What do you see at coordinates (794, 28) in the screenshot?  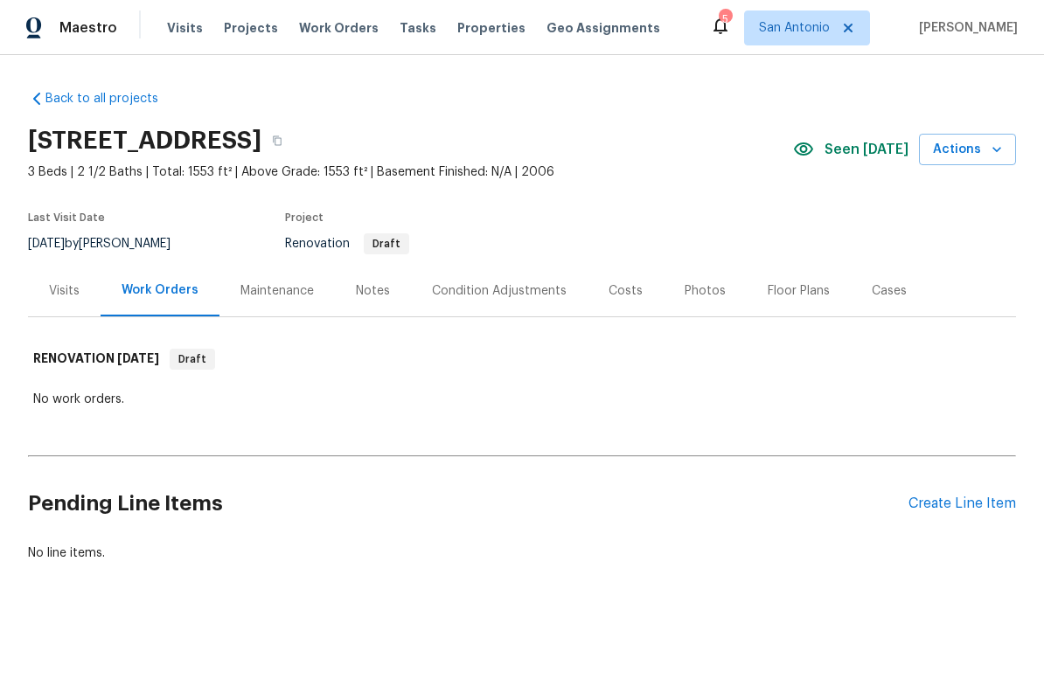 I see `span: San Antonio` at bounding box center [794, 28].